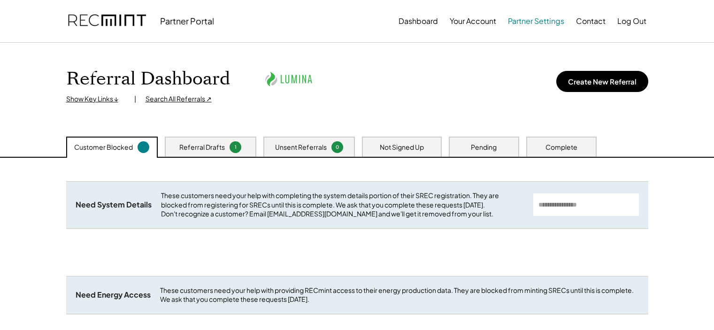 The height and width of the screenshot is (330, 714). What do you see at coordinates (591, 21) in the screenshot?
I see `button: Contact` at bounding box center [591, 21].